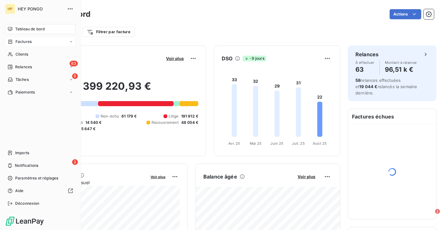 The width and height of the screenshot is (444, 230). What do you see at coordinates (393, 117) in the screenshot?
I see `h6: Factures échues` at bounding box center [393, 117].